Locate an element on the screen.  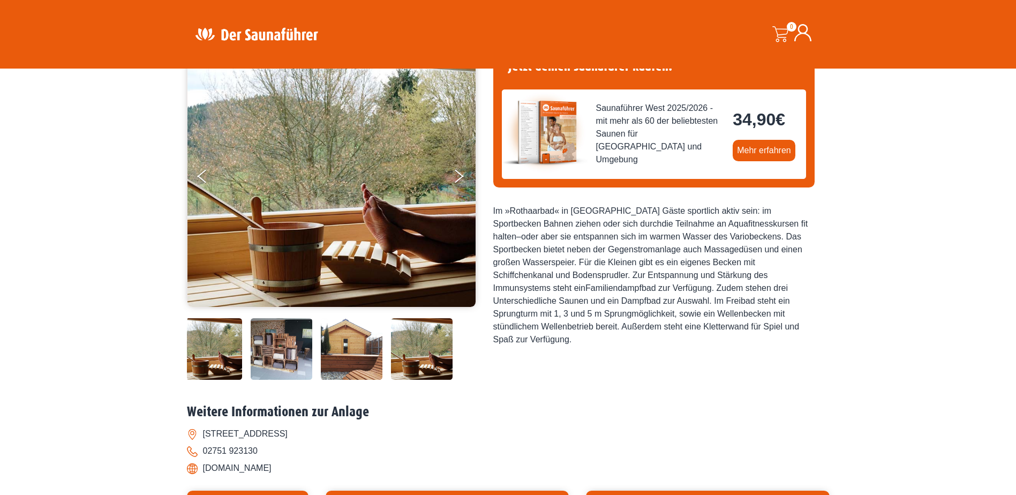
li: 02751 923130 is located at coordinates (508, 451).